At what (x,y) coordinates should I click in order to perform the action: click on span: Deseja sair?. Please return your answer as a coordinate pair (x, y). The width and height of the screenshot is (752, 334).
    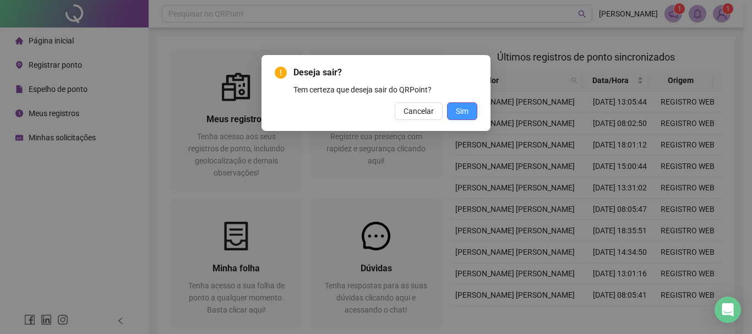
    Looking at the image, I should click on (385, 73).